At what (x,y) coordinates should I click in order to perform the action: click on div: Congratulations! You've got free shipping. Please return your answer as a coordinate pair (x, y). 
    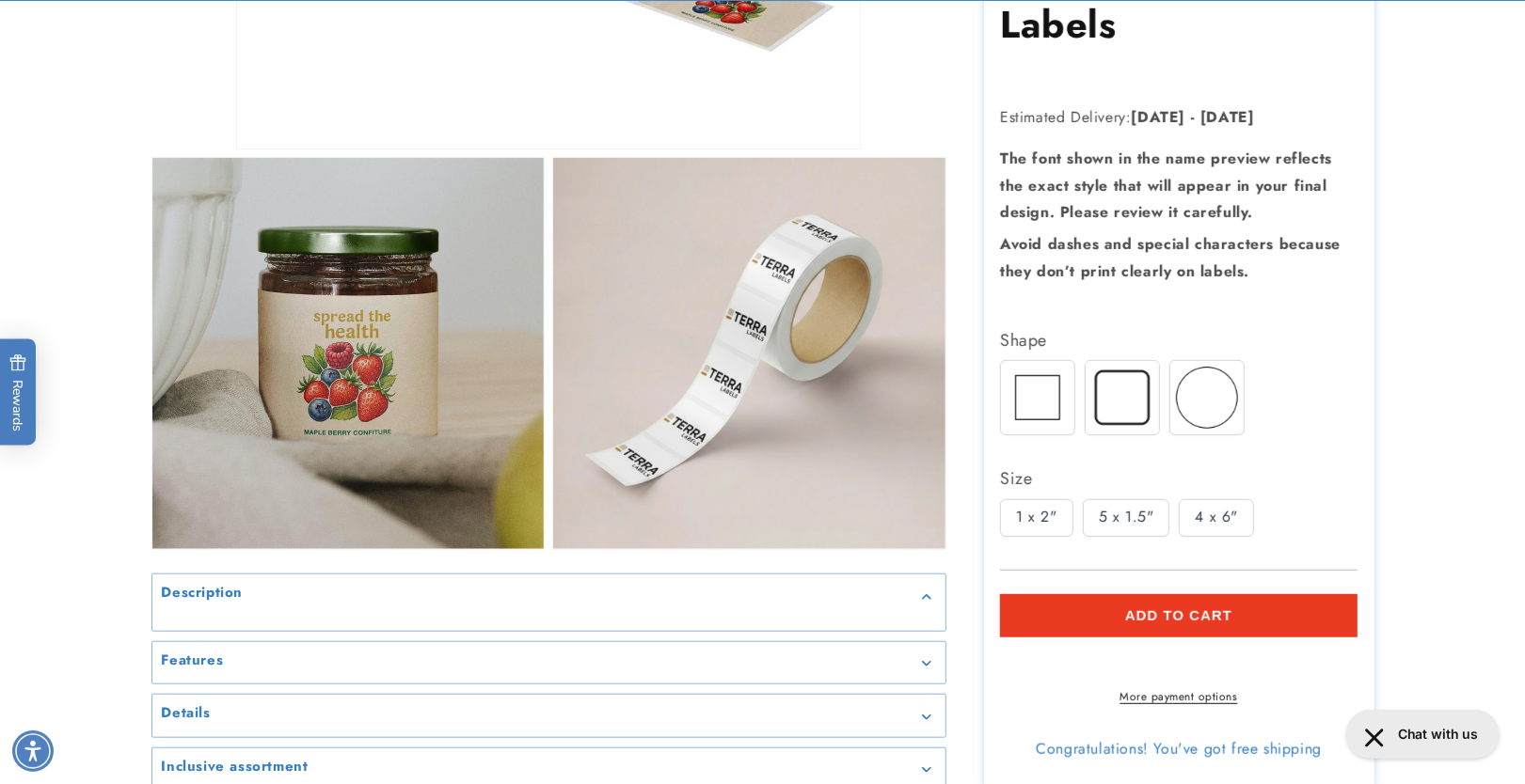
    Looking at the image, I should click on (1178, 751).